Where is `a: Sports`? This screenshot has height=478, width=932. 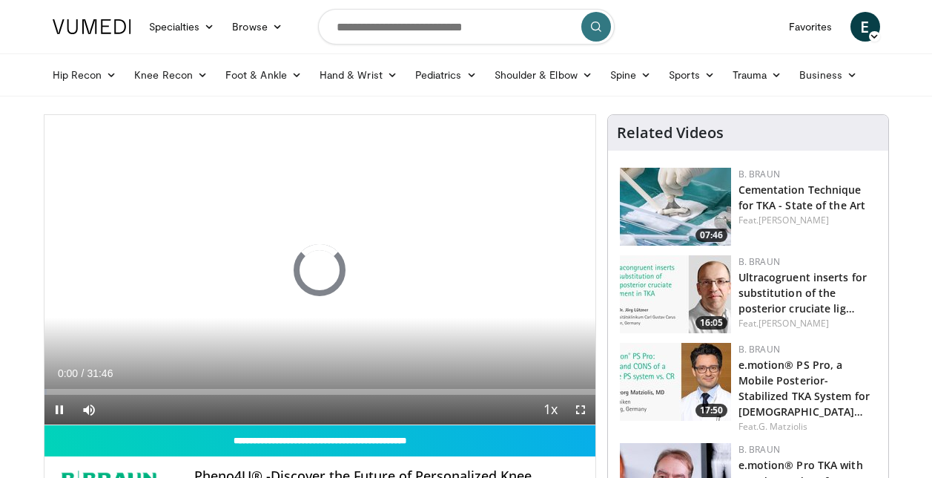 a: Sports is located at coordinates (692, 75).